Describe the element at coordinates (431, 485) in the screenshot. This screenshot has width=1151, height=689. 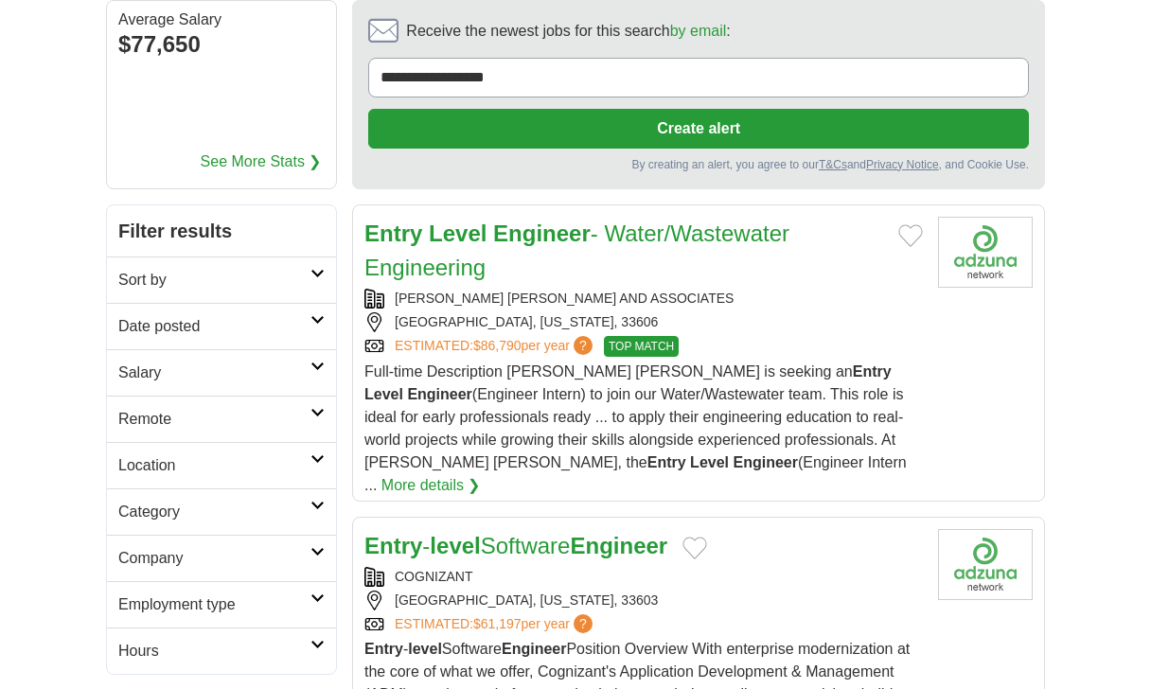
I see `a: More details ❯` at that location.